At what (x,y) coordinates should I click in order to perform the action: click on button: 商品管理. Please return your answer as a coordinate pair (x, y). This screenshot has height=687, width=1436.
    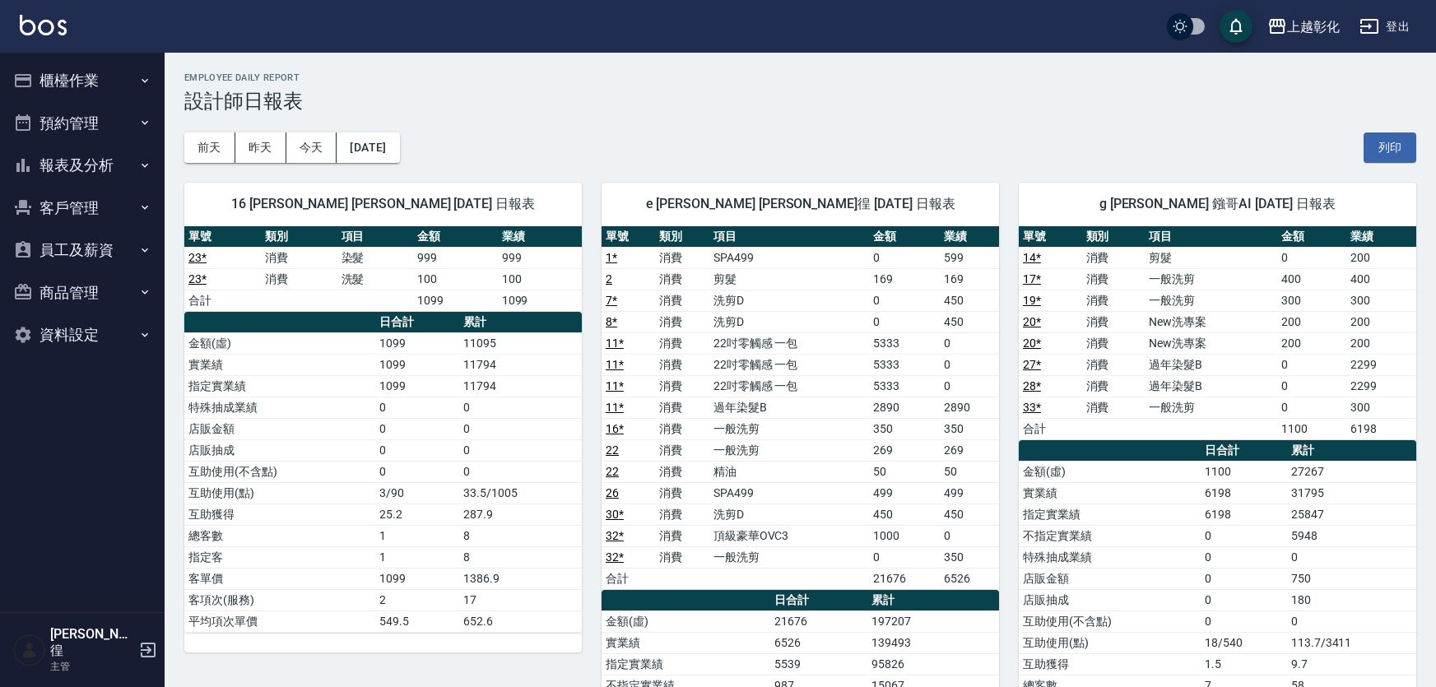
    Looking at the image, I should click on (82, 293).